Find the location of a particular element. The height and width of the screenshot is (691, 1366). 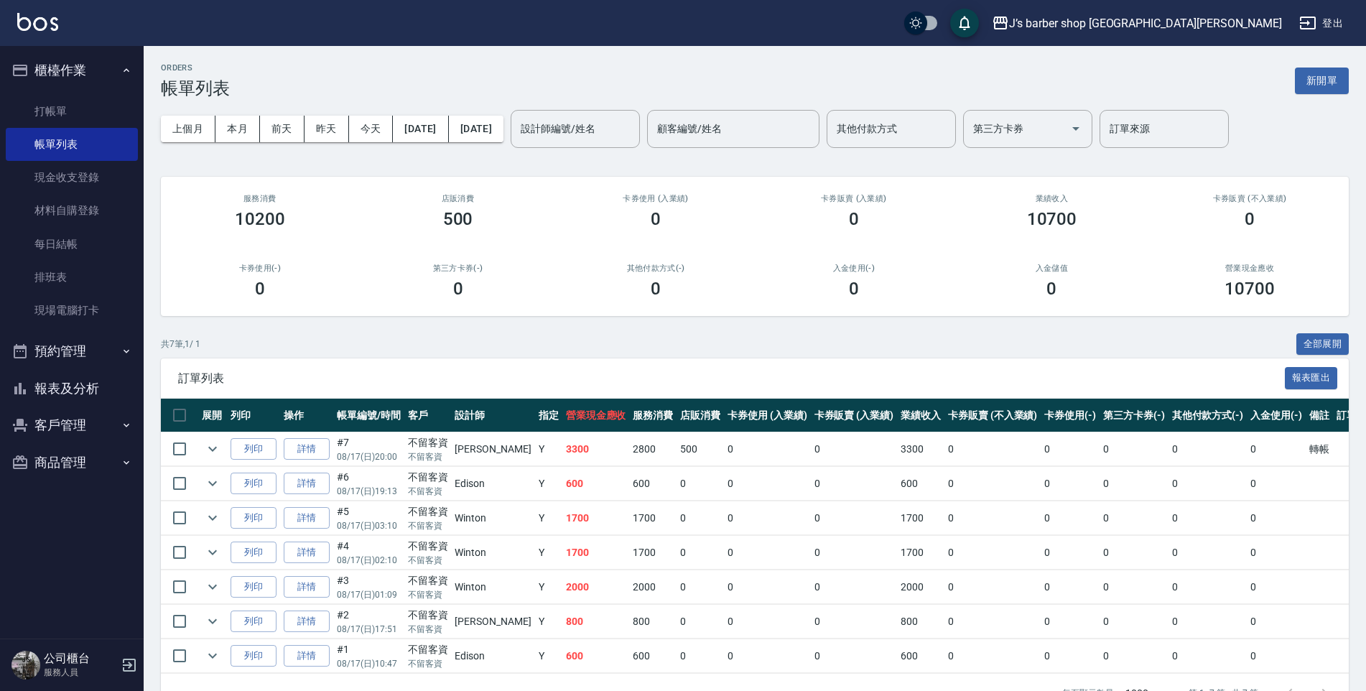

th: 操作 is located at coordinates (307, 415).